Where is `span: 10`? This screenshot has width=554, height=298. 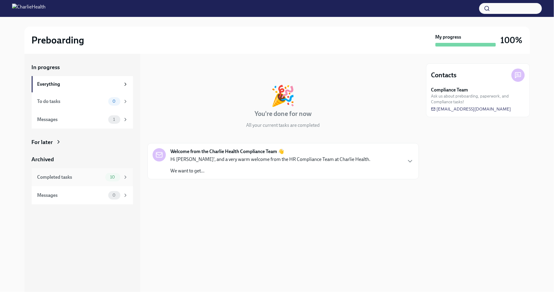 span: 10 is located at coordinates (113, 177).